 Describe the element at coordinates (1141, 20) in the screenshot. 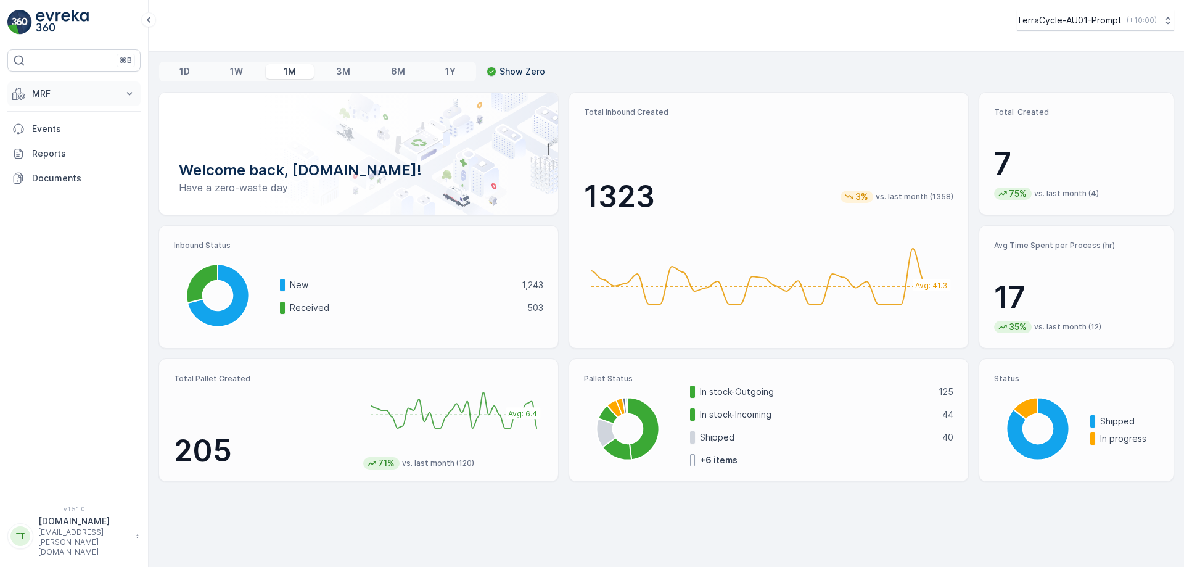

I see `p: ( +10:00 )` at that location.